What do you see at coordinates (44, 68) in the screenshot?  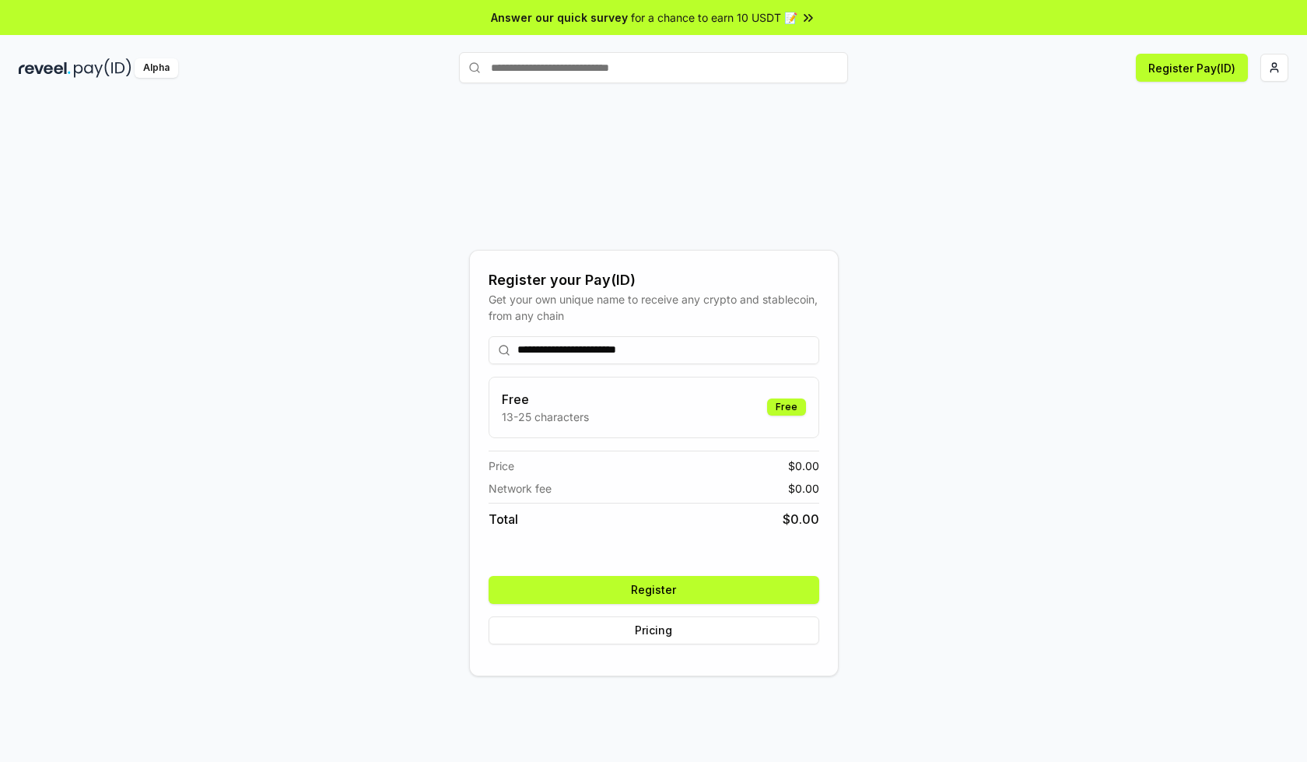 I see `img: reveel_dark` at bounding box center [44, 68].